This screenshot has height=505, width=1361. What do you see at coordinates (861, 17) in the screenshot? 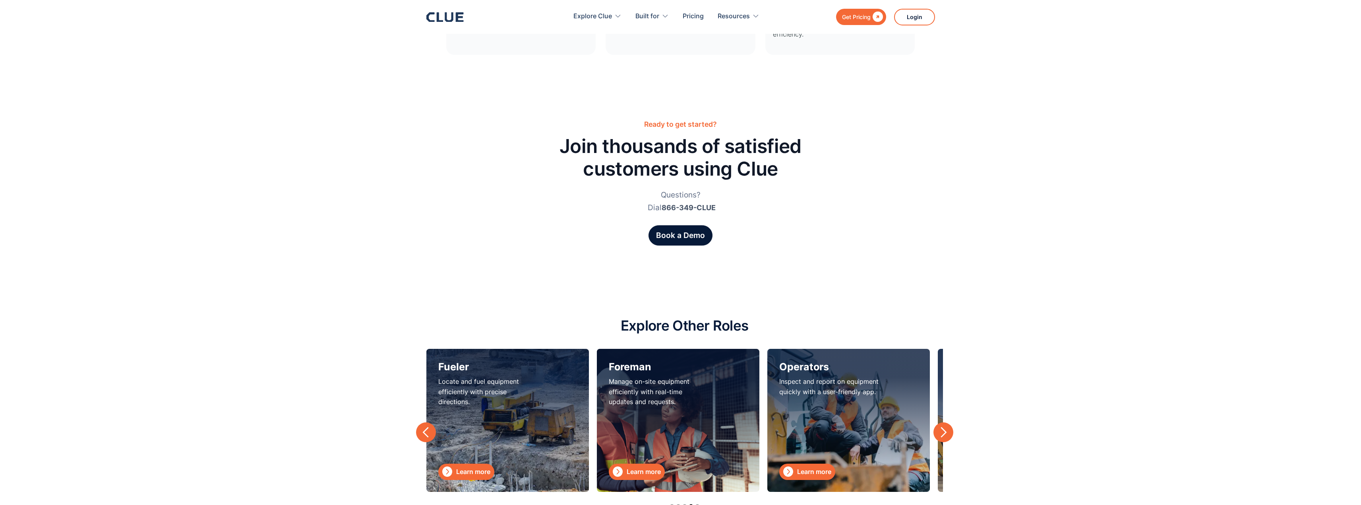
I see `a: Get Pricing` at bounding box center [861, 17].